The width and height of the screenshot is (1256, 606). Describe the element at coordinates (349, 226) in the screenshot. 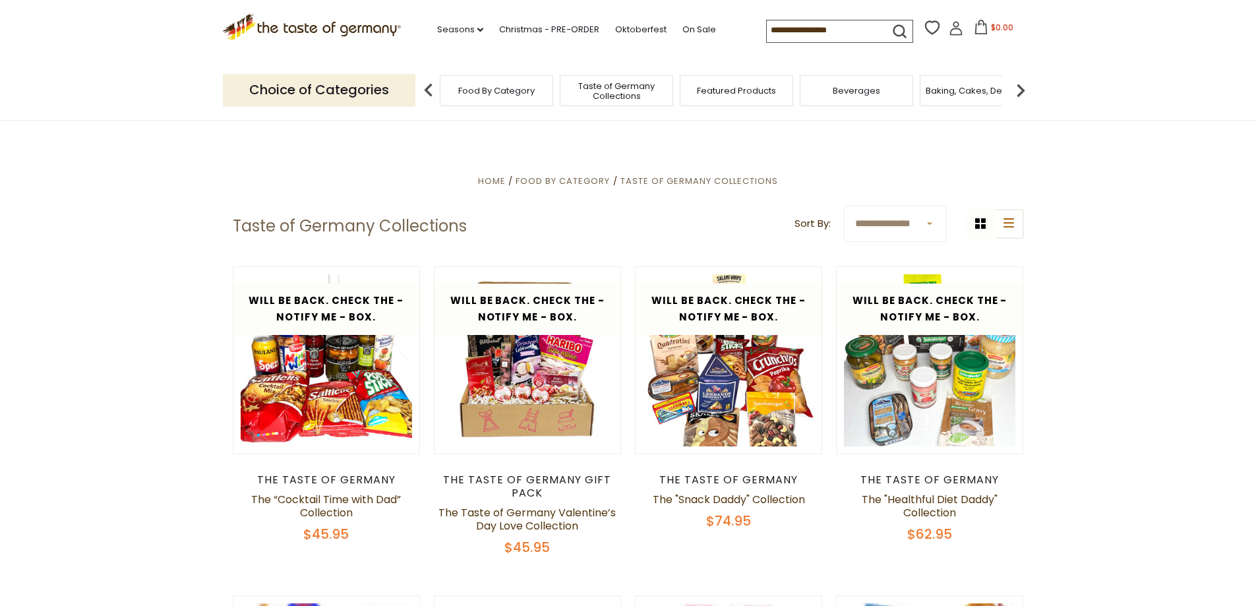

I see `h1: Taste of Germany Collections` at that location.